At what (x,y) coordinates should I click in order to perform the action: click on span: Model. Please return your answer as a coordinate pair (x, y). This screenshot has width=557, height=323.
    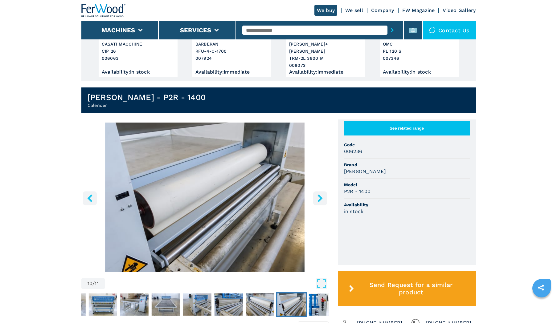
    Looking at the image, I should click on (407, 185).